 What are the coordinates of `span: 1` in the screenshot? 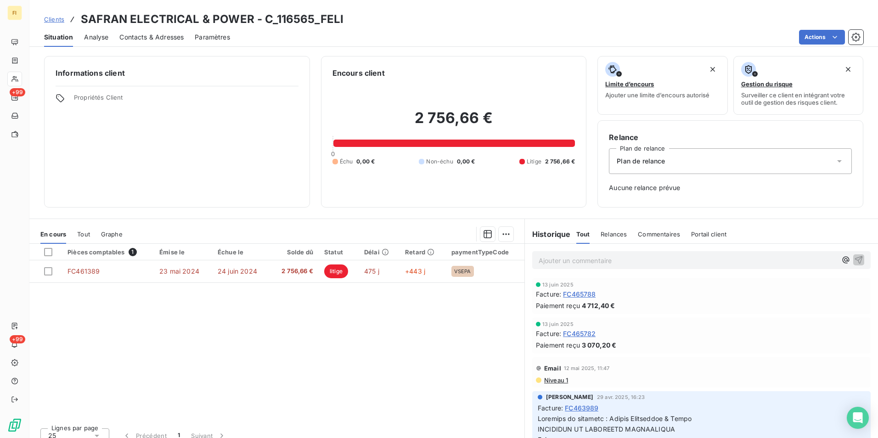 It's located at (133, 252).